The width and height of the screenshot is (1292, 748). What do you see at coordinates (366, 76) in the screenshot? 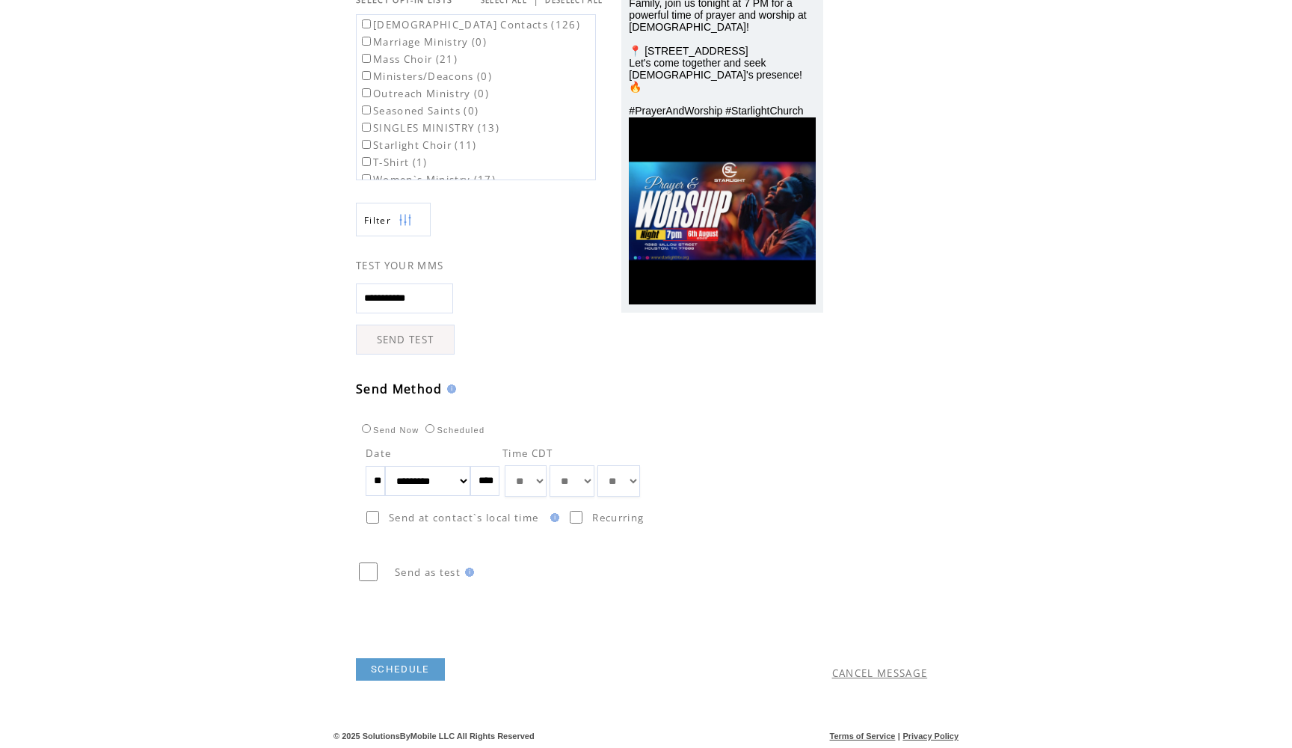
I see `input: Ministers/Deacons (0)` at bounding box center [366, 76].